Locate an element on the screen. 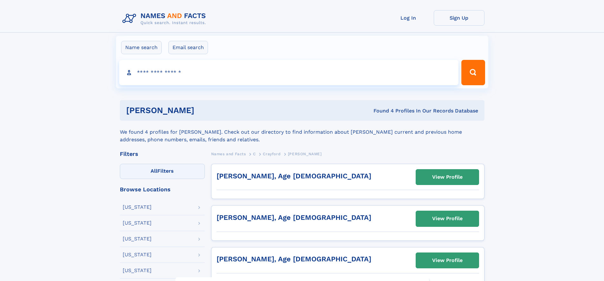 The width and height of the screenshot is (604, 281). a: Names and Facts is located at coordinates (229, 154).